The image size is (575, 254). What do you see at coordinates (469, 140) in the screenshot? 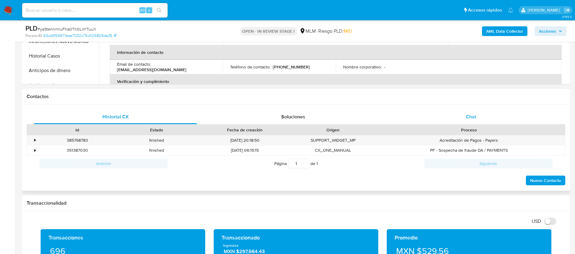
I see `div: Acreditación de Pagos - Payers` at bounding box center [469, 140].